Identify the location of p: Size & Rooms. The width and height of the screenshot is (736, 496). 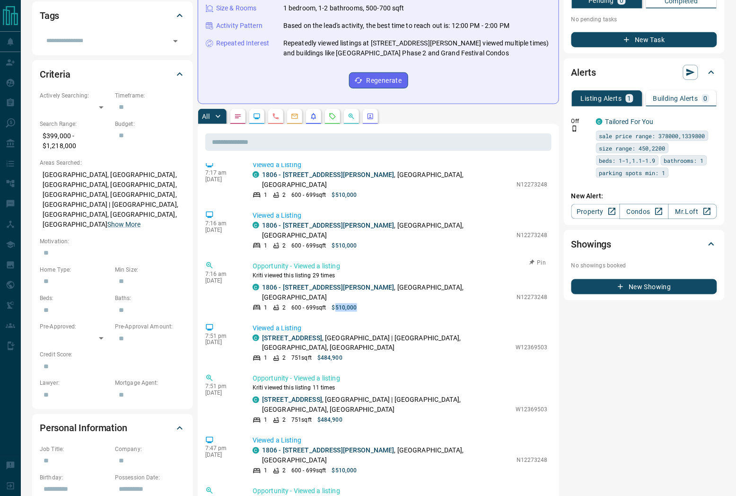
(237, 8).